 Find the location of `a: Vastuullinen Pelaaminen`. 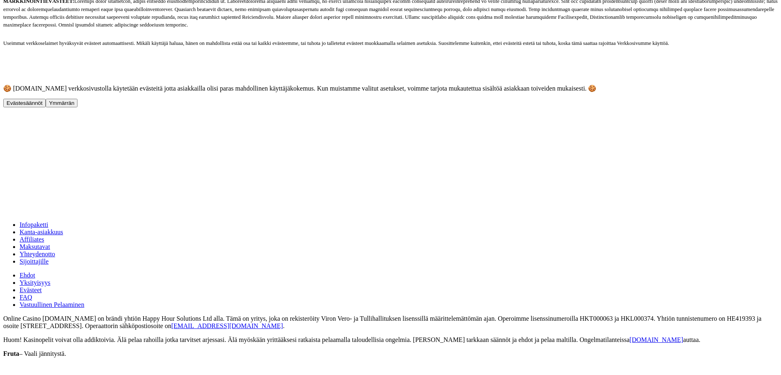

a: Vastuullinen Pelaaminen is located at coordinates (52, 304).